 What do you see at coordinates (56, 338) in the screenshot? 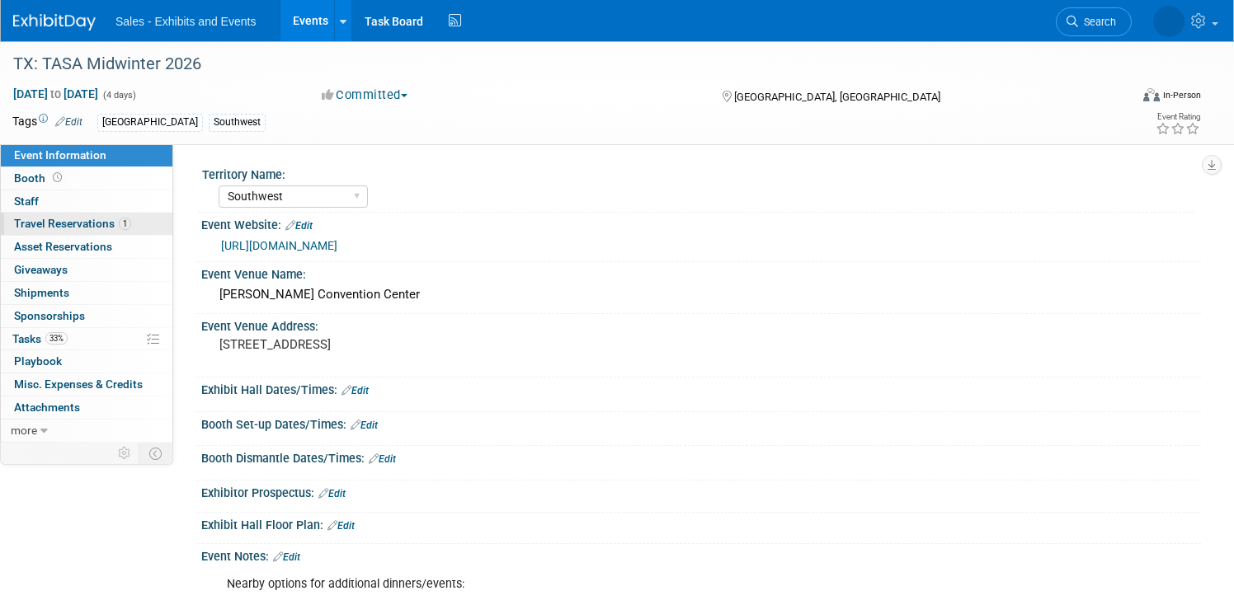
I see `span: 33%` at bounding box center [56, 338].